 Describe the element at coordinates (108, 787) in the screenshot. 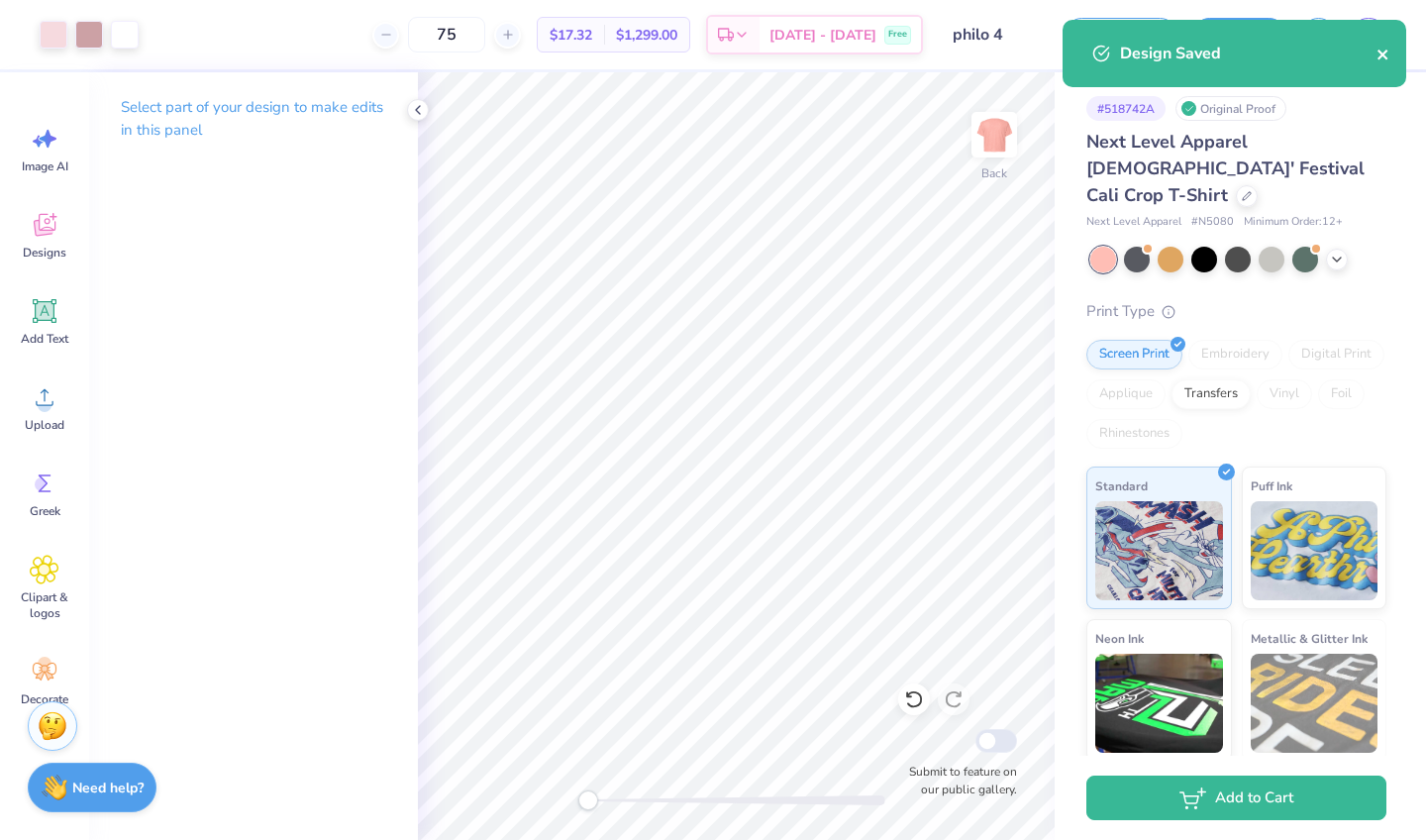

I see `strong: Need help?` at that location.